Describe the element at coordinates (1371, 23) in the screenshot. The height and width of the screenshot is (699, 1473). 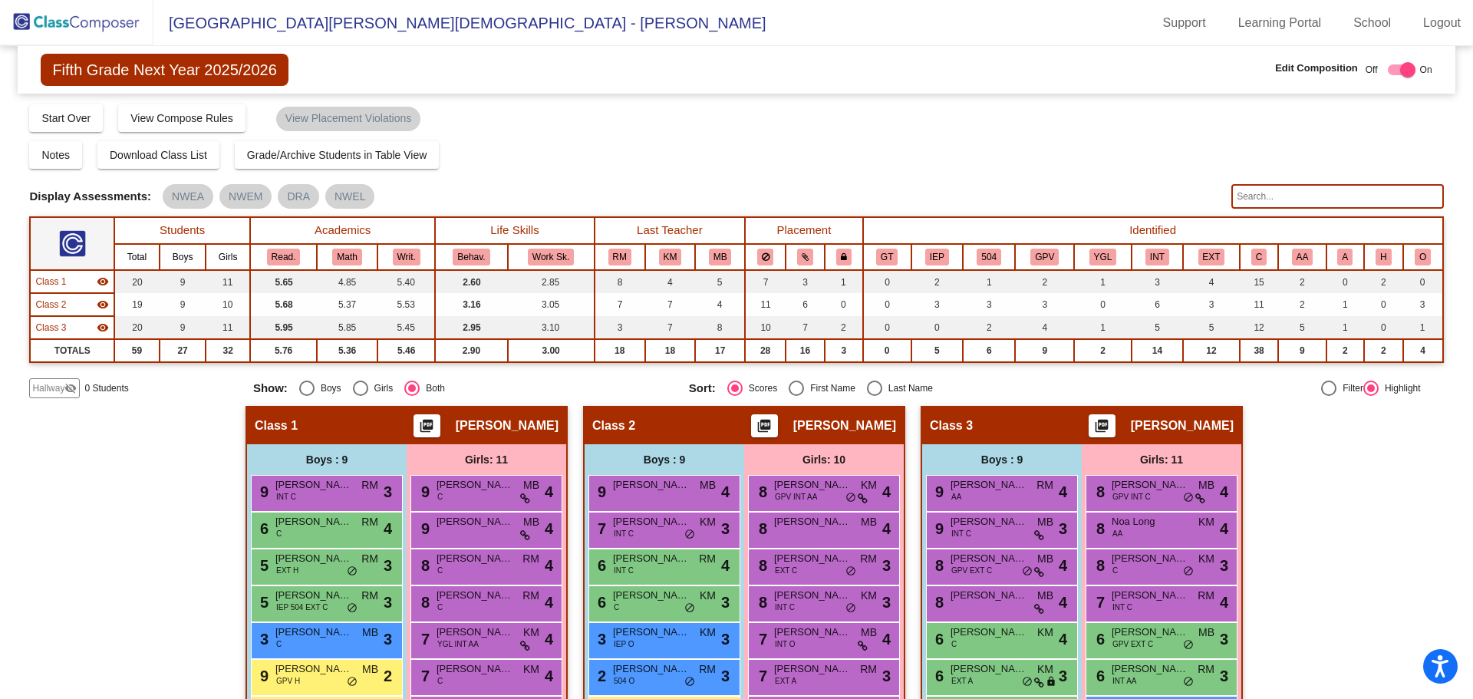
I see `a: School` at that location.